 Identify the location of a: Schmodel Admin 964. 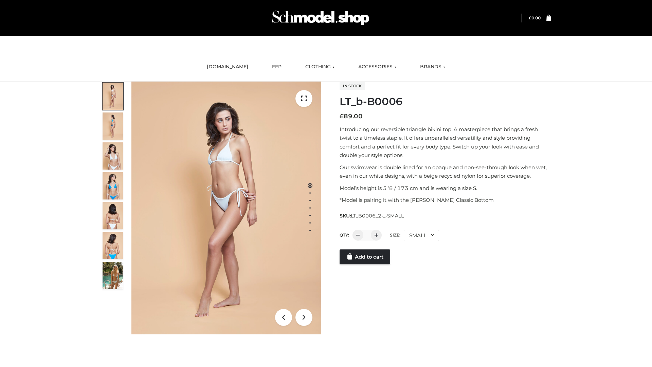
(320, 18).